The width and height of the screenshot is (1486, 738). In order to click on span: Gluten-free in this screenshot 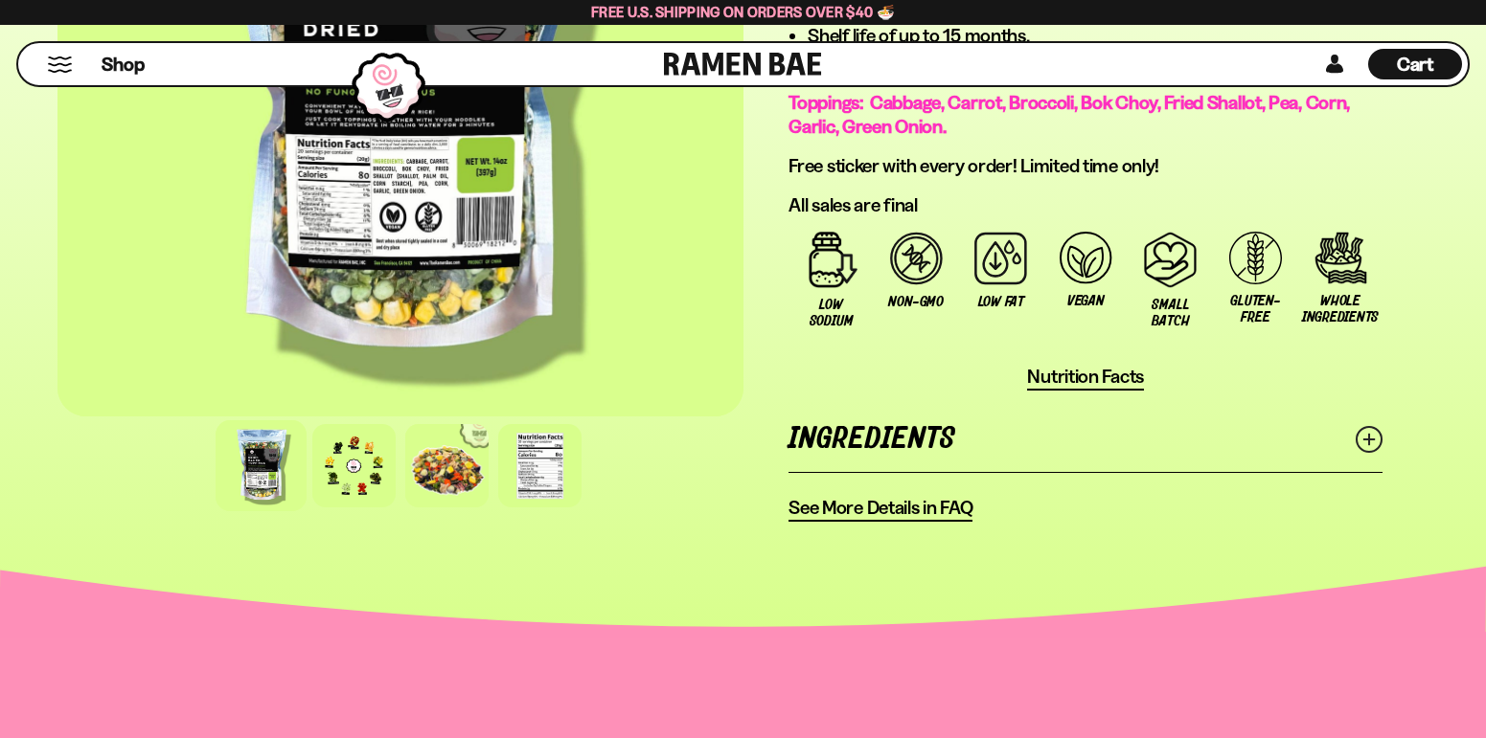, I will do `click(1255, 309)`.